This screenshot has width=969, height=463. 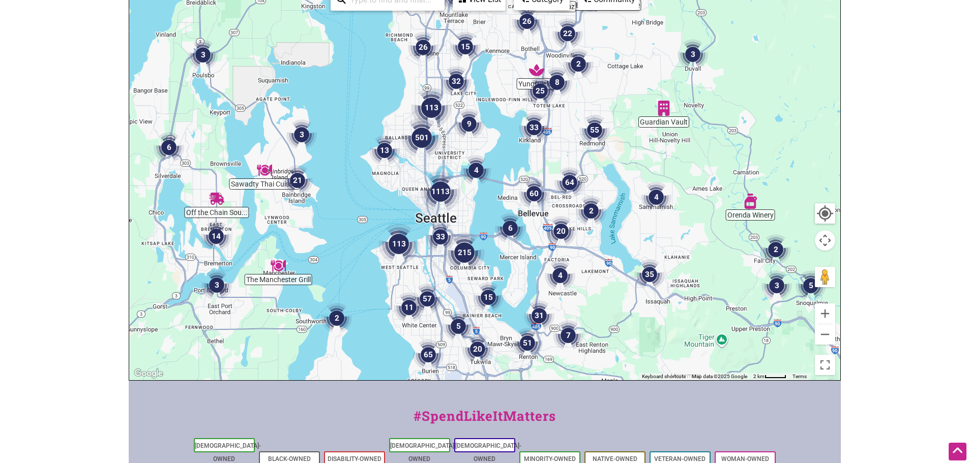 I want to click on button: Keyboard shortcuts, so click(x=664, y=377).